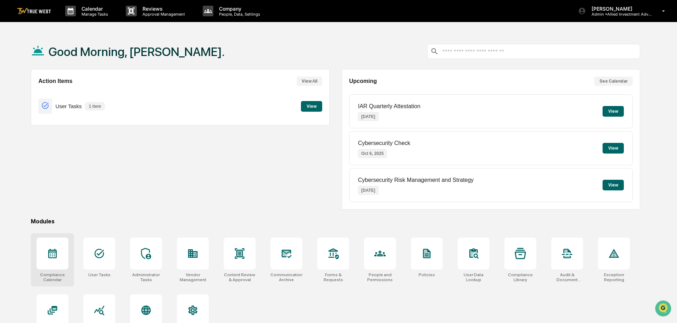 This screenshot has height=323, width=677. Describe the element at coordinates (238, 9) in the screenshot. I see `p: Company` at that location.